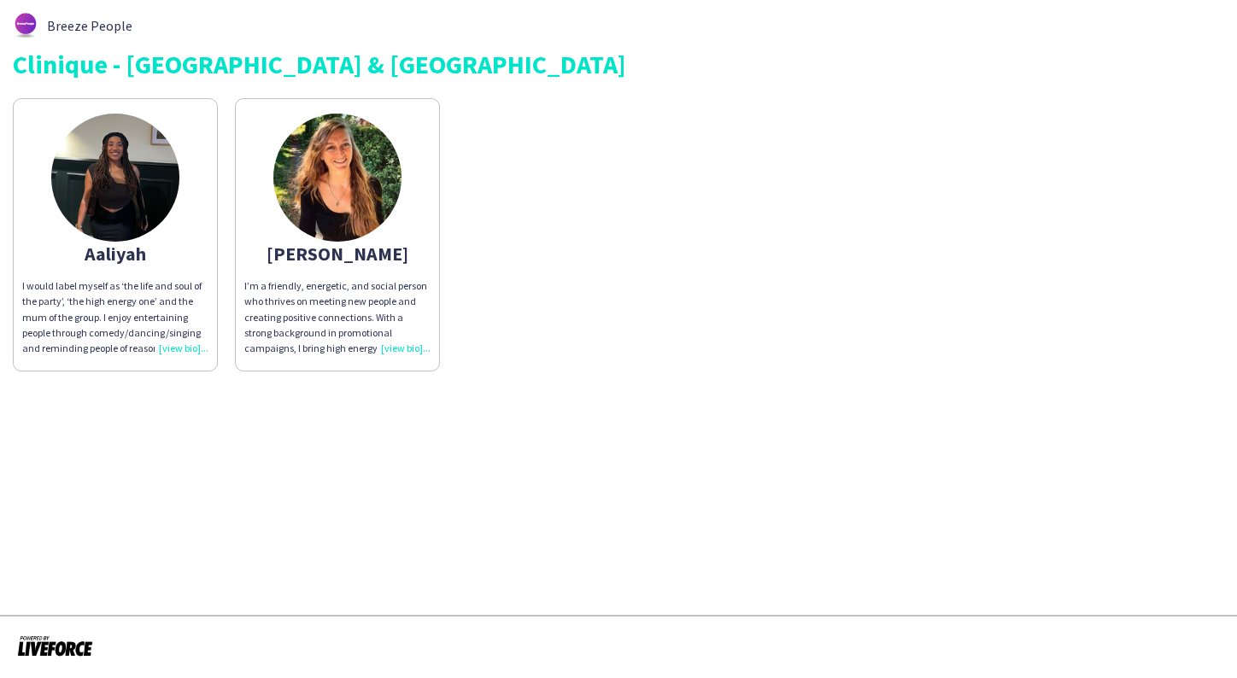 The image size is (1237, 678). I want to click on p: I’m a friendly, energetic, and social person who thrives on meeting new people and creating posit..., so click(338, 317).